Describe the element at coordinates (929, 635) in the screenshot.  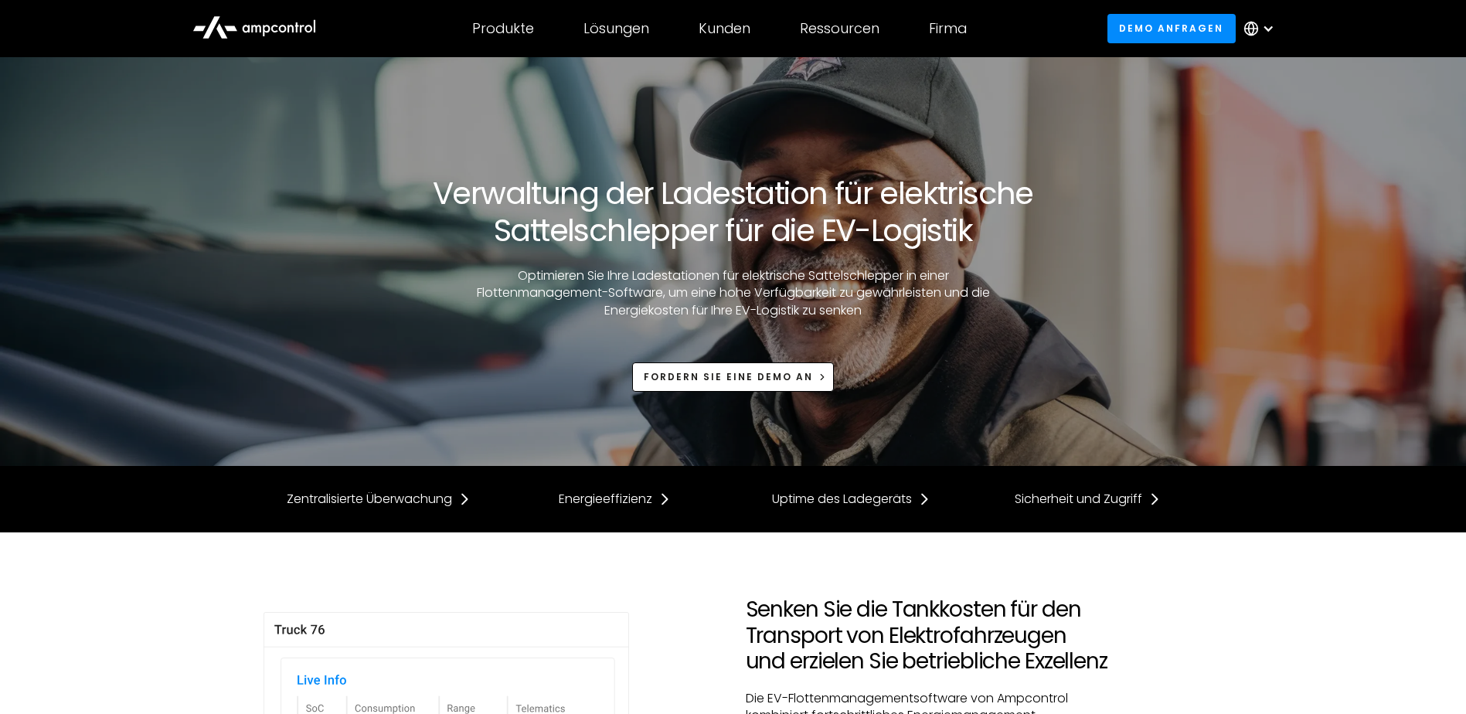
I see `h2: Senken Sie die Tankkosten für den Transport von Elektrofahrzeugen und erzielen Sie betriebliche E...` at that location.